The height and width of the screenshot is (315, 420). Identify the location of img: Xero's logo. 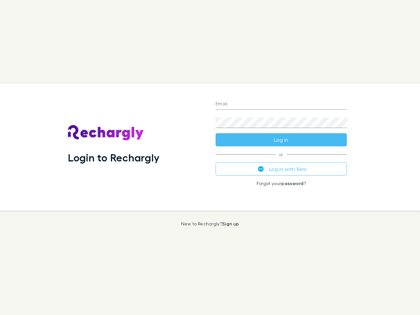
(261, 169).